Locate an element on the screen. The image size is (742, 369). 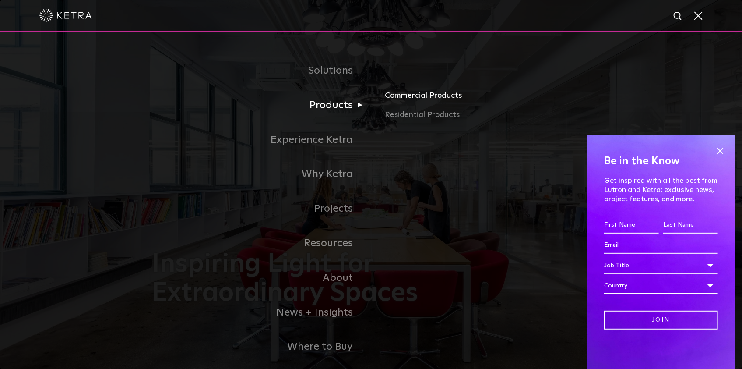
a: News + Insights is located at coordinates (262, 312).